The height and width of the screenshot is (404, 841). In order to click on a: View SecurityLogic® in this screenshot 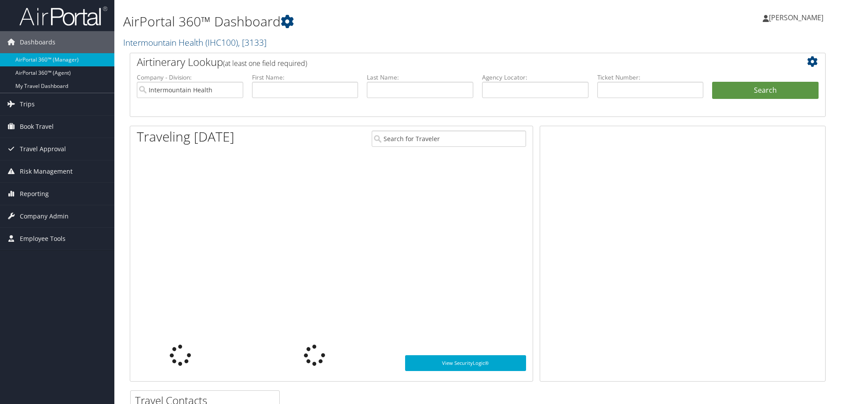, I will do `click(465, 363)`.